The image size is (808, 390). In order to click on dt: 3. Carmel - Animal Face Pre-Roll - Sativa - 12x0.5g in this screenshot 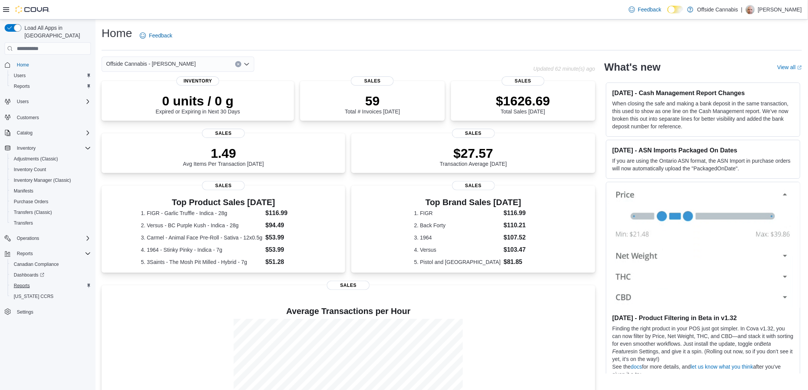, I will do `click(202, 237)`.